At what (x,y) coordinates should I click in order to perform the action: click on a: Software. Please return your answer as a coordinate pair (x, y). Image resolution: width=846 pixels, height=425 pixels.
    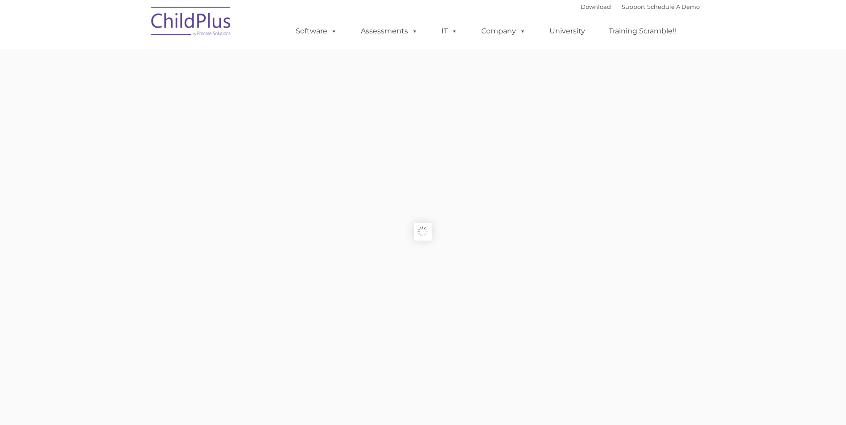
    Looking at the image, I should click on (316, 31).